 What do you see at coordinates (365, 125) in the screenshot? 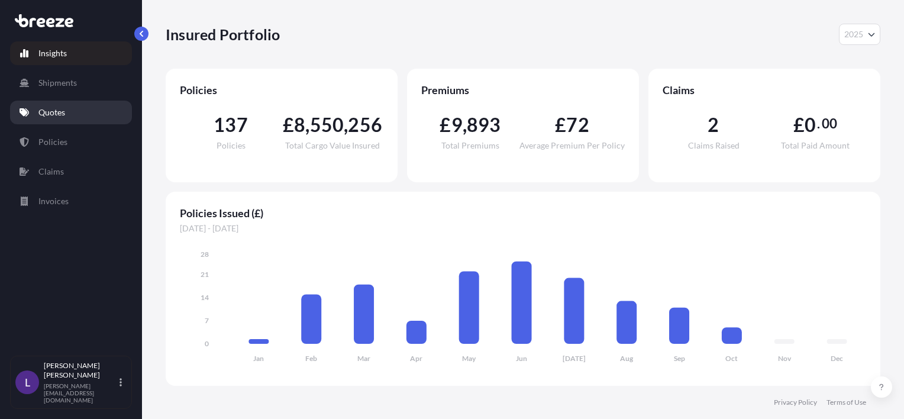
I see `span: 256` at bounding box center [365, 125].